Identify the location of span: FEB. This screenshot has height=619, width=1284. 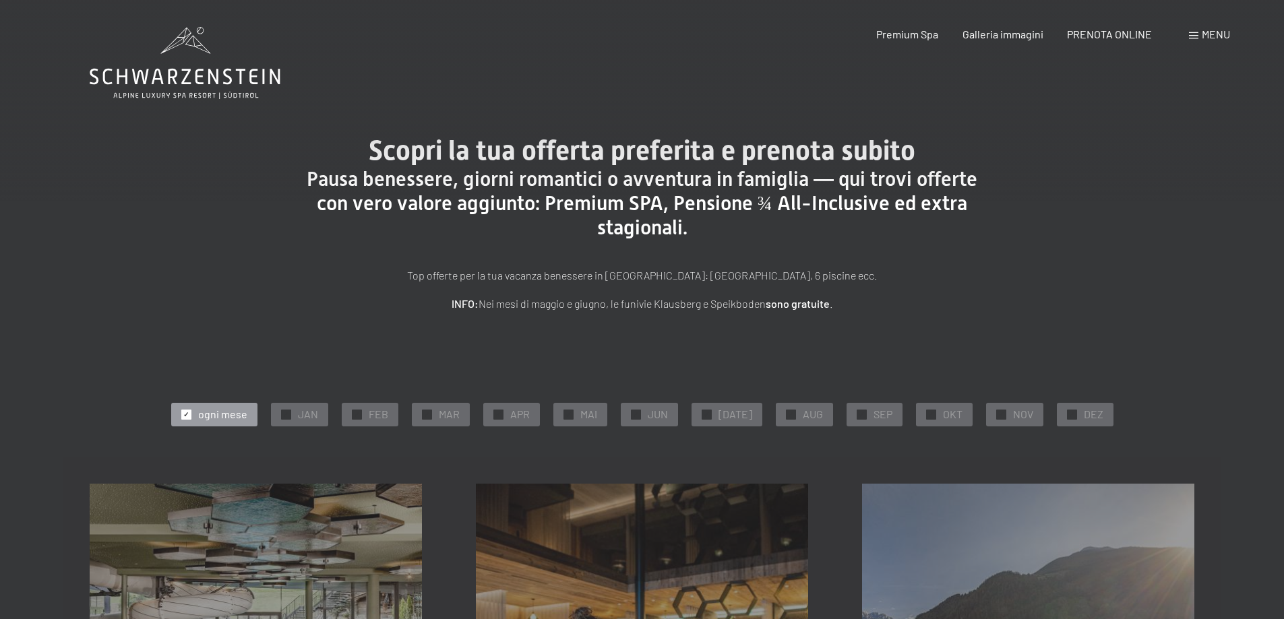
(378, 414).